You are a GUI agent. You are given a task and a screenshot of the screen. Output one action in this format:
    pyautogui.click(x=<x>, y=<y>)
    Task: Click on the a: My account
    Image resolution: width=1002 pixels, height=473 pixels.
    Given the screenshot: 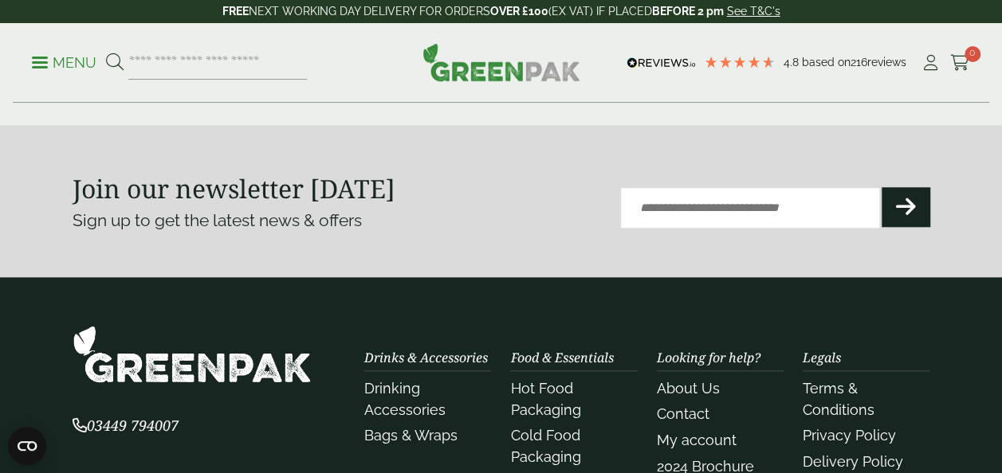 What is the action you would take?
    pyautogui.click(x=696, y=440)
    